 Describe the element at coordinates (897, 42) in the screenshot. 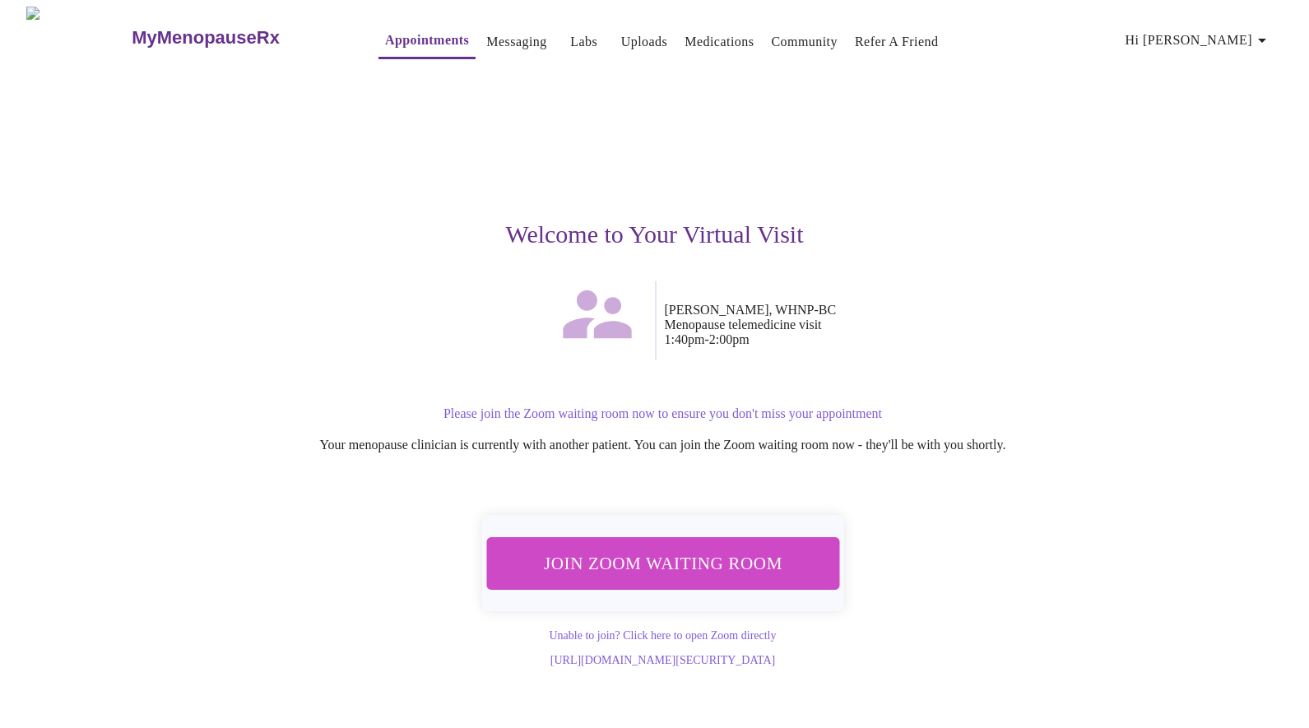

I see `button: Refer a Friend` at that location.